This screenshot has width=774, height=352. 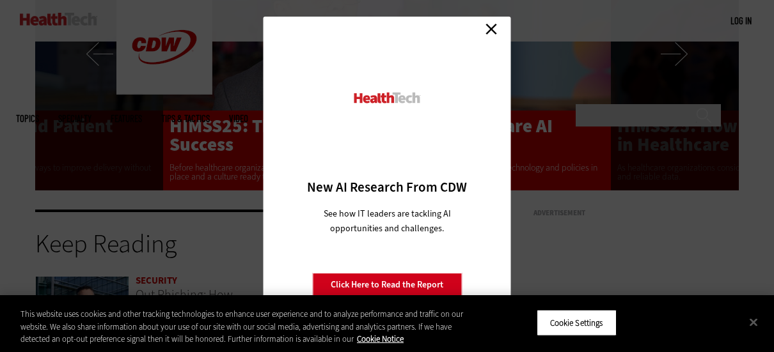 What do you see at coordinates (242, 327) in the screenshot?
I see `div: This website uses cookies and other tracking technologies to enhance user experience and to analy...` at bounding box center [242, 327].